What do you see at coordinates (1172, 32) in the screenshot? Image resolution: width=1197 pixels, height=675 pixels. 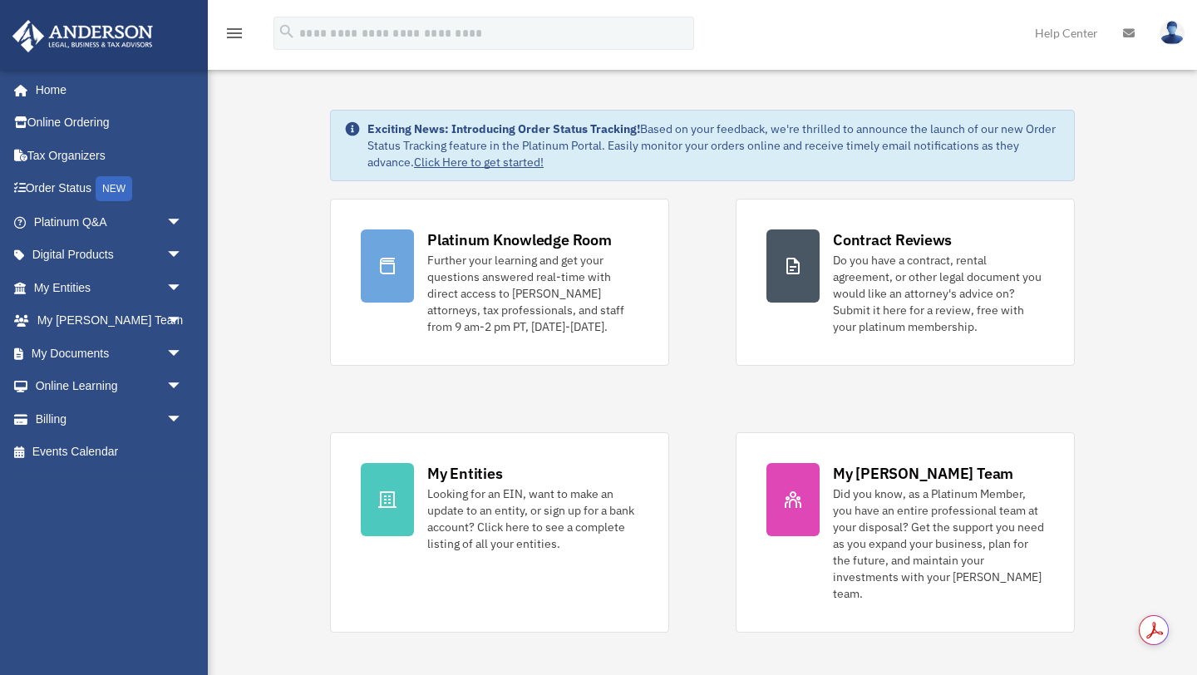 I see `img: User Pic` at bounding box center [1172, 32].